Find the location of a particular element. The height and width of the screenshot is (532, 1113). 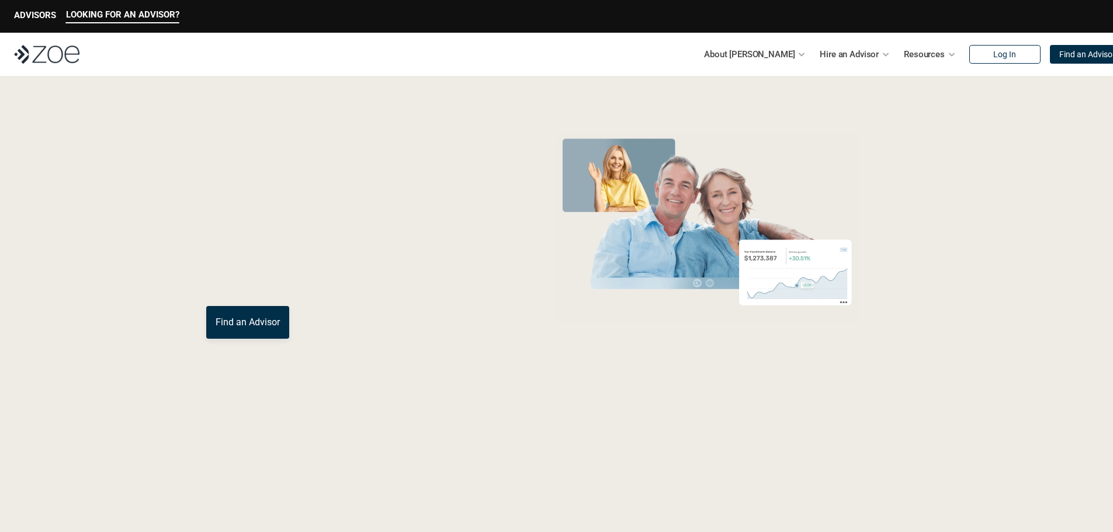

p: Find an Advisor is located at coordinates (248, 322).